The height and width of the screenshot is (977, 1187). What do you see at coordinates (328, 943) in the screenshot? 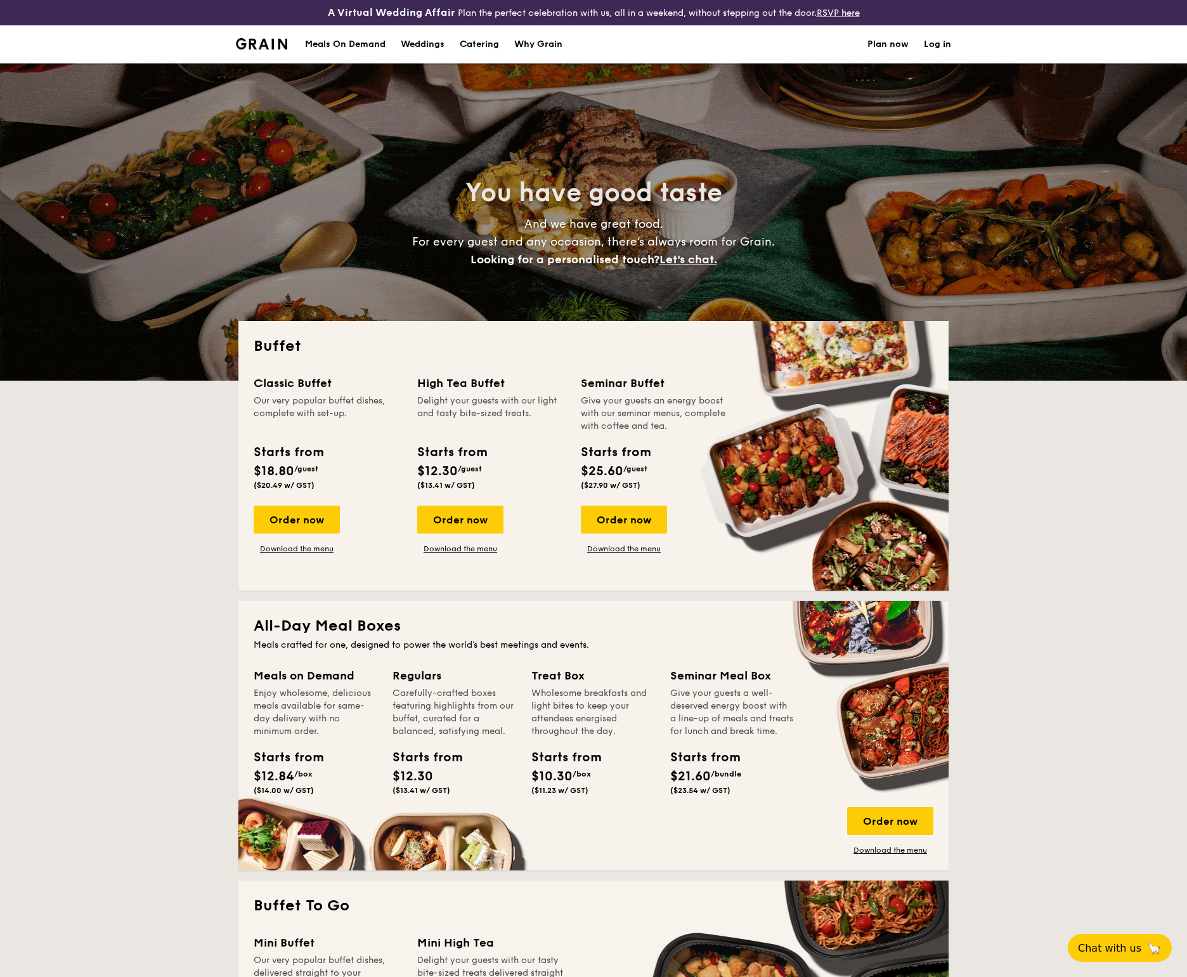
I see `div: Mini Buffet` at bounding box center [328, 943].